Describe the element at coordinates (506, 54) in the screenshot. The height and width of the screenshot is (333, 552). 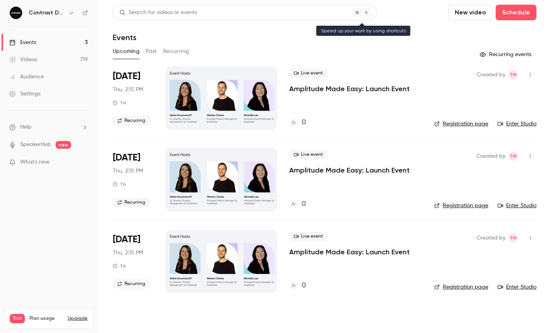
I see `button: Recurring events` at that location.